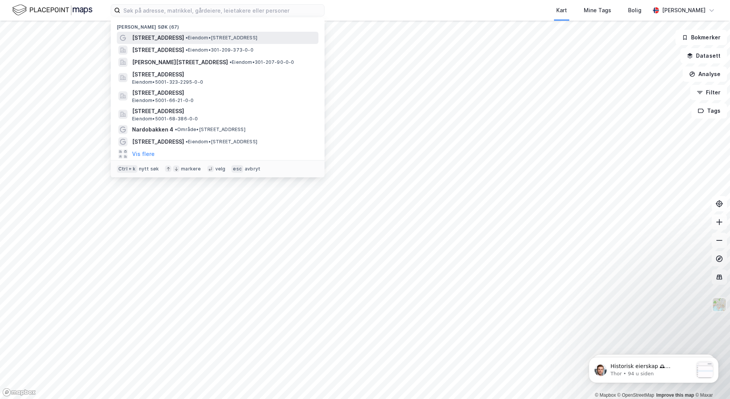  What do you see at coordinates (19, 392) in the screenshot?
I see `a: Mapbox homepage` at bounding box center [19, 392].